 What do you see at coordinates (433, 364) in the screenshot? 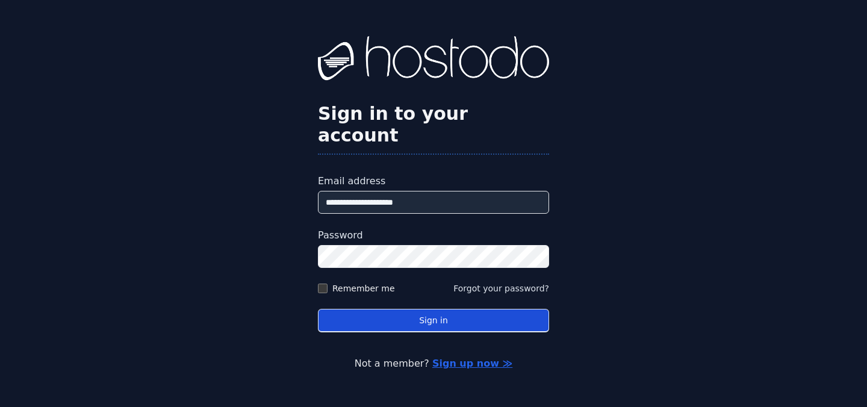
I see `p: Not a member?` at bounding box center [433, 364].